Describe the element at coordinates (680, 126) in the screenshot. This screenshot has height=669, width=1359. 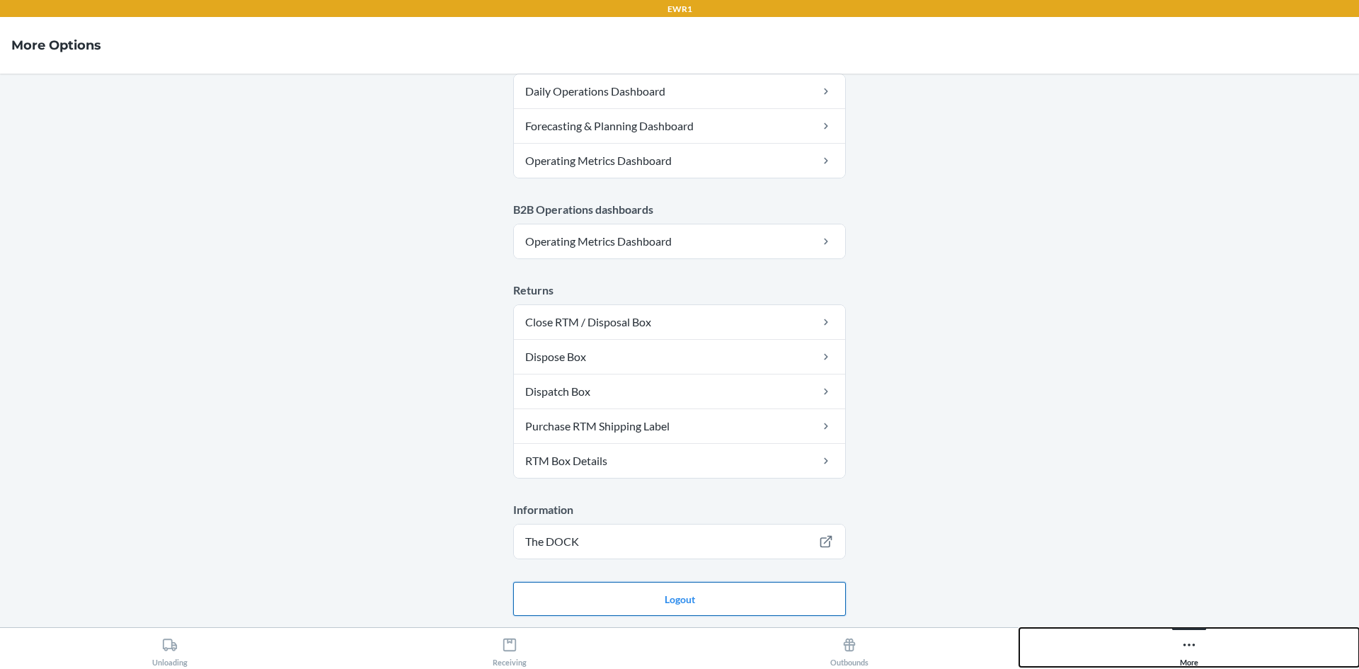
I see `a: Forecasting & Planning Dashboard` at that location.